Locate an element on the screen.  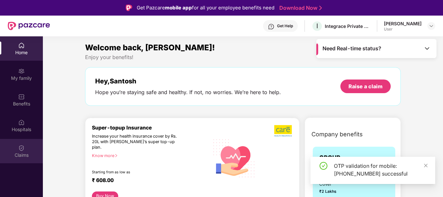
img: svg+xml;base64,PHN2ZyBpZD0iQ2xhaW0iIHhtbG5zPSJodHRwOi8vd3d3LnczLm9yZy8yMDAwL3N2ZyIgd2lkdGg9IjIwIi... is located at coordinates (21, 148).